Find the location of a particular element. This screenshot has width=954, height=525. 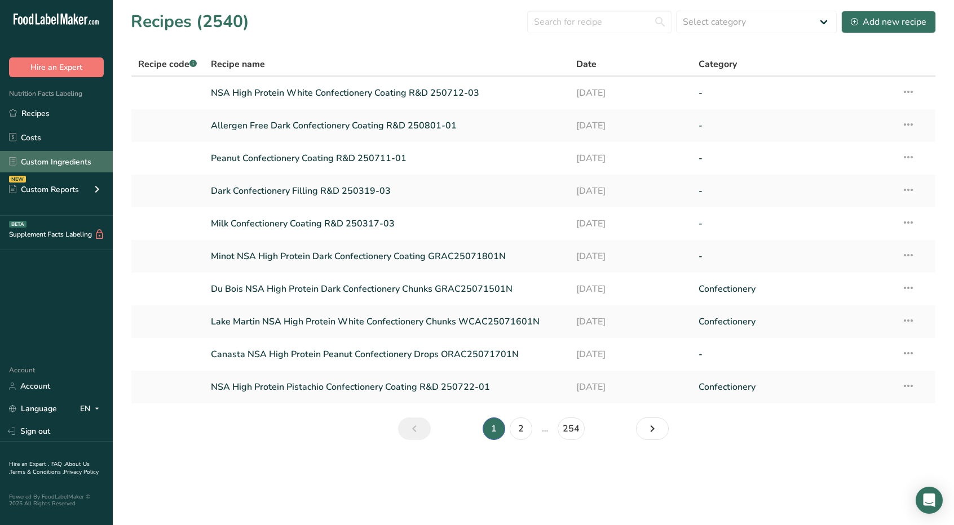

a: Privacy Policy is located at coordinates (81, 472).